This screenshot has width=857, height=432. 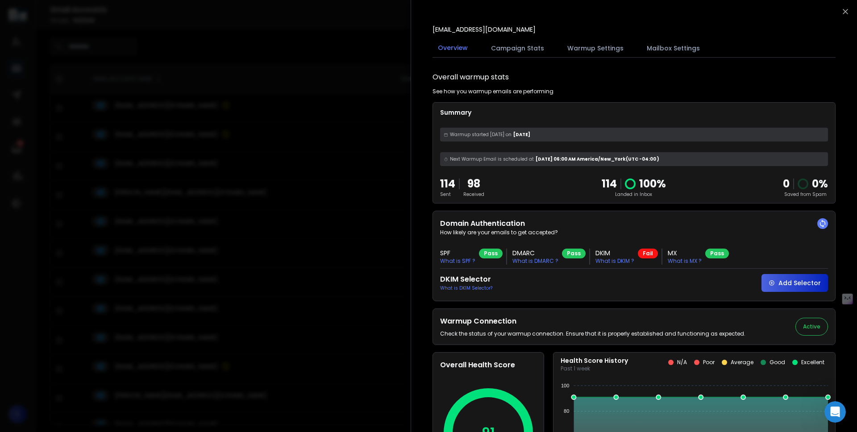 I want to click on tspan: 100, so click(x=565, y=386).